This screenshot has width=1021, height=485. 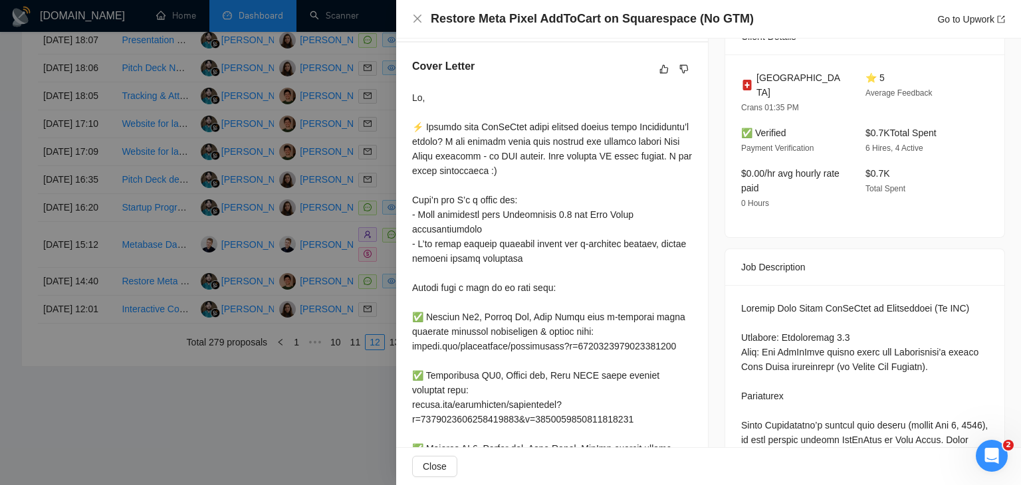 I want to click on button: dislike, so click(x=684, y=69).